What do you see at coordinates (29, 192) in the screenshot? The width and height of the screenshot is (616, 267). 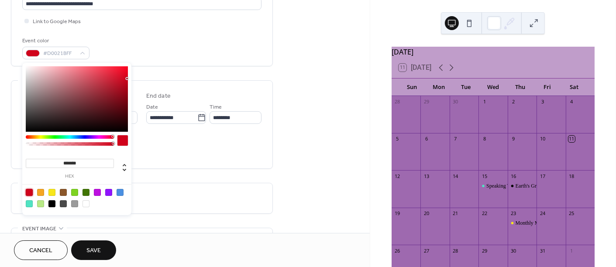 I see `div: #D0021B` at bounding box center [29, 192].